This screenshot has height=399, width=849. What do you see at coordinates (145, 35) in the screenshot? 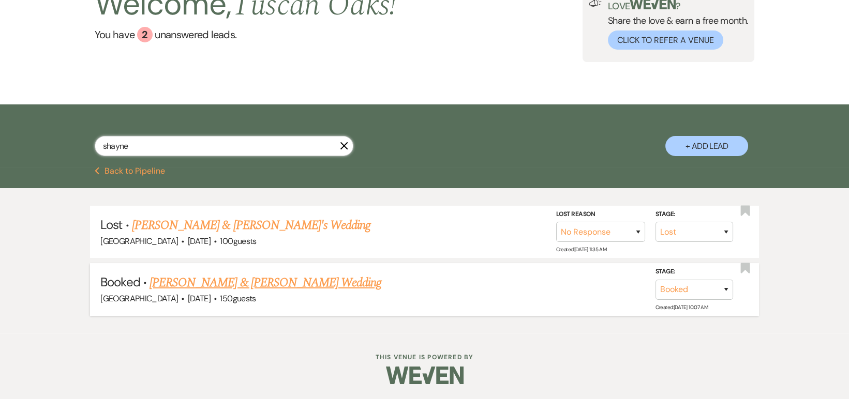
I see `div: 2` at bounding box center [145, 35].